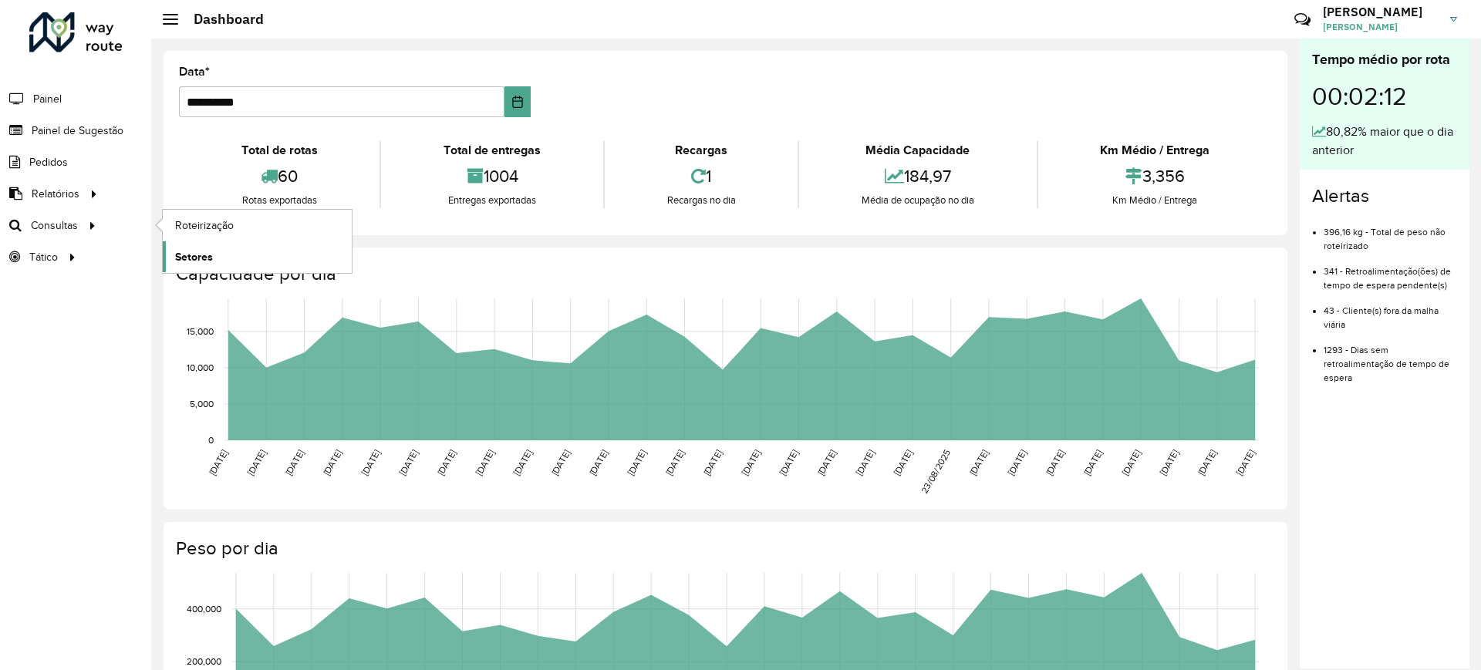  Describe the element at coordinates (491, 201) in the screenshot. I see `div: Entregas exportadas` at that location.